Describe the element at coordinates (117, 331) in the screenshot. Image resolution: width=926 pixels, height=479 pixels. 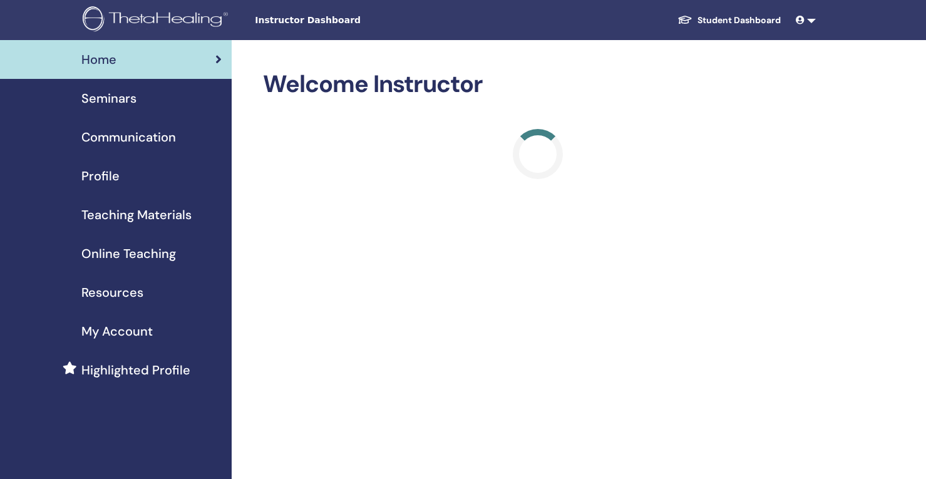
I see `span: My Account` at that location.